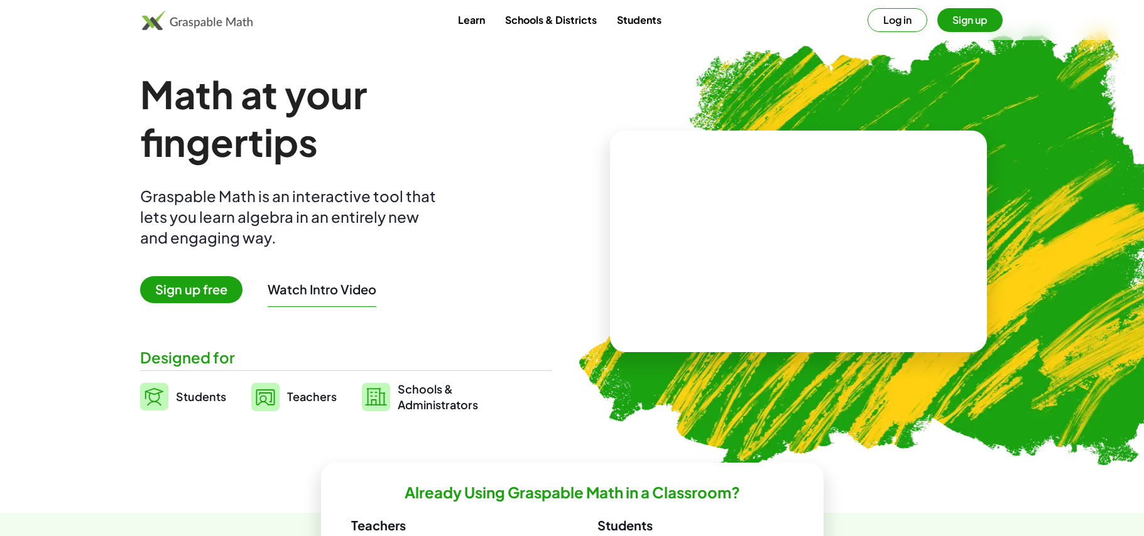 This screenshot has height=536, width=1144. What do you see at coordinates (970, 20) in the screenshot?
I see `button: Sign up` at bounding box center [970, 20].